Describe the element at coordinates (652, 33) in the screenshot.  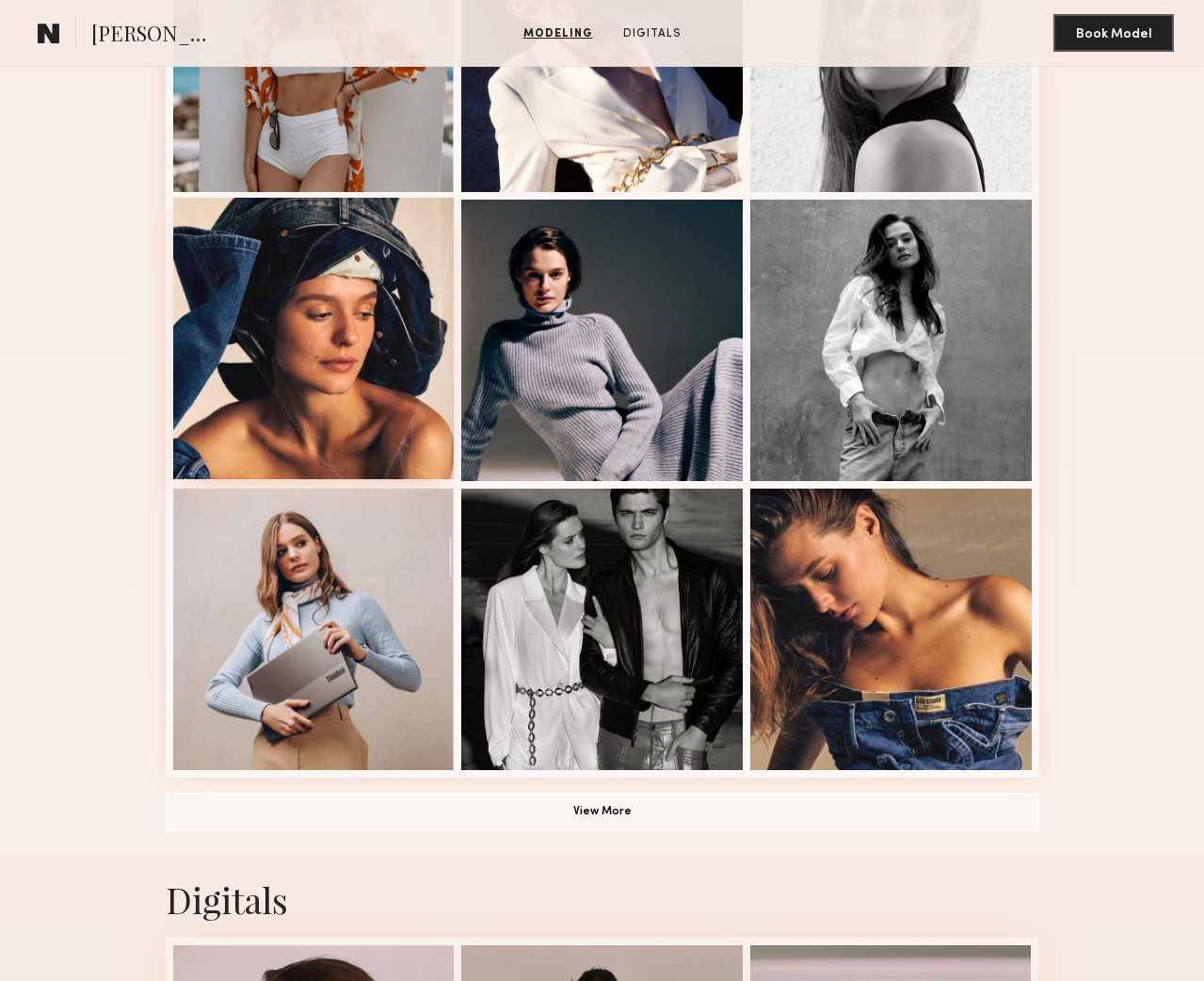
I see `a: Digitals` at that location.